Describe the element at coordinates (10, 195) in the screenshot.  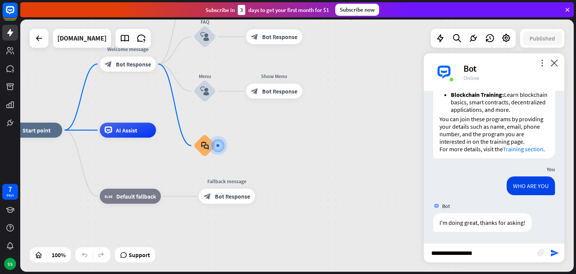
I see `div: days` at that location.